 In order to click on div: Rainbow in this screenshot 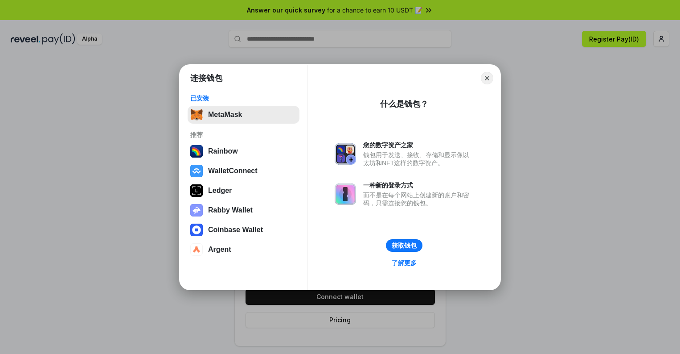, I will do `click(223, 151)`.